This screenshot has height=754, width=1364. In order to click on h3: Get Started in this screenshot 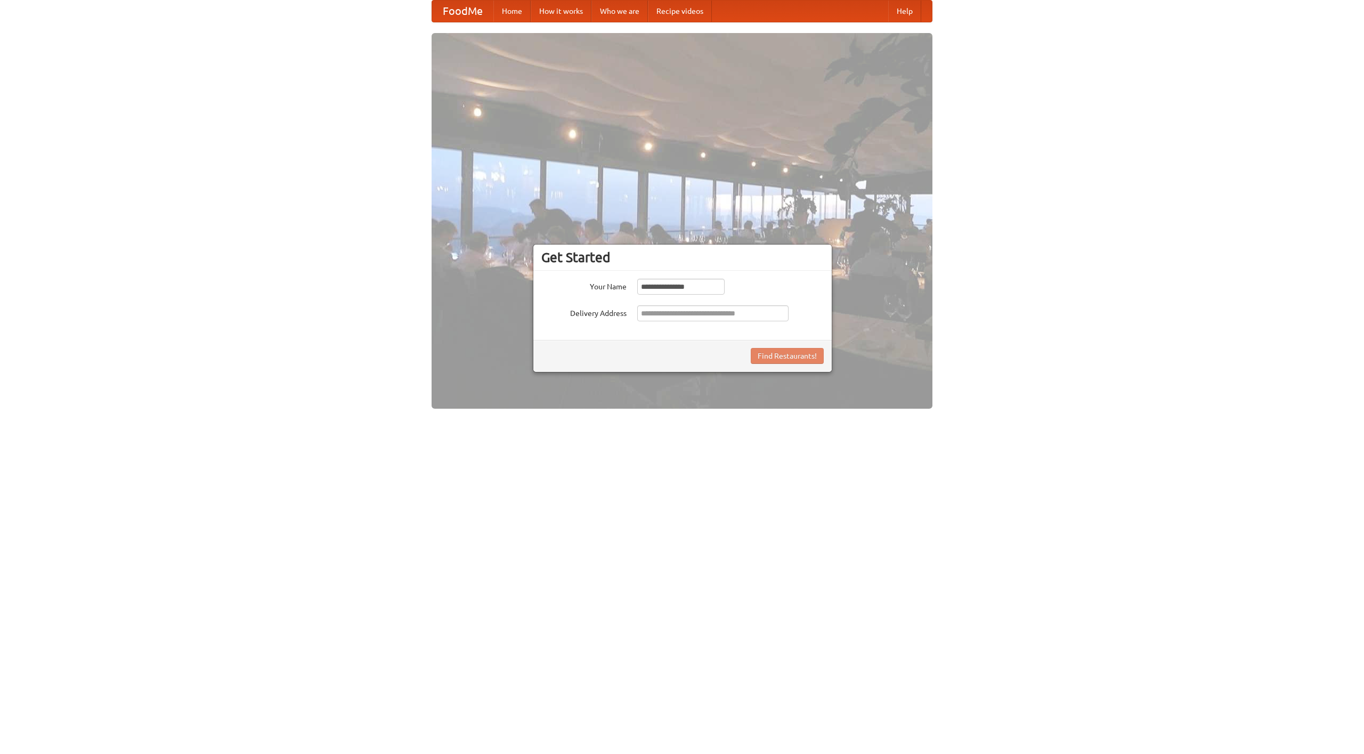, I will do `click(683, 257)`.